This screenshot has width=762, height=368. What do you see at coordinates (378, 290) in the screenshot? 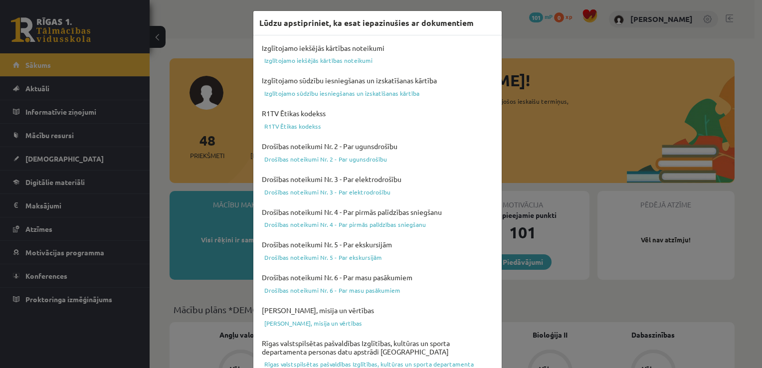
I see `a: Drošības noteikumi Nr. 6 - Par masu pasākumiem` at bounding box center [378, 290].